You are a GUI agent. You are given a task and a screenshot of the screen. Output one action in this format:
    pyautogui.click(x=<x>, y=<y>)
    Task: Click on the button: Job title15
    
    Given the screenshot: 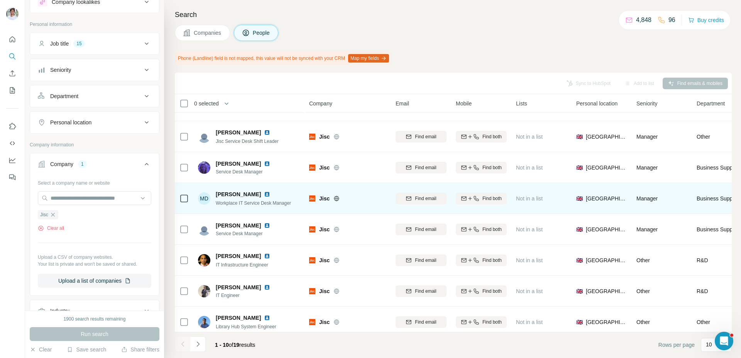 What is the action you would take?
    pyautogui.click(x=95, y=44)
    